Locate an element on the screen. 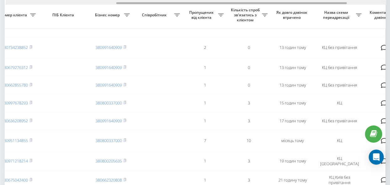  a: 380675042400 is located at coordinates (15, 180).